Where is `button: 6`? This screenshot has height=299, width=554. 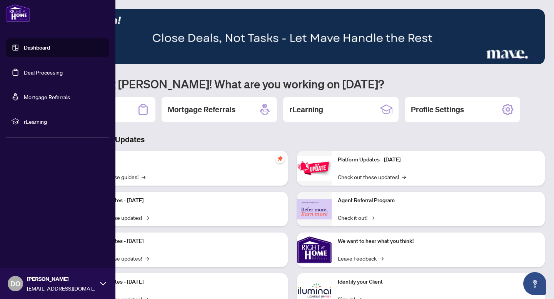
button: 6 is located at coordinates (535, 58).